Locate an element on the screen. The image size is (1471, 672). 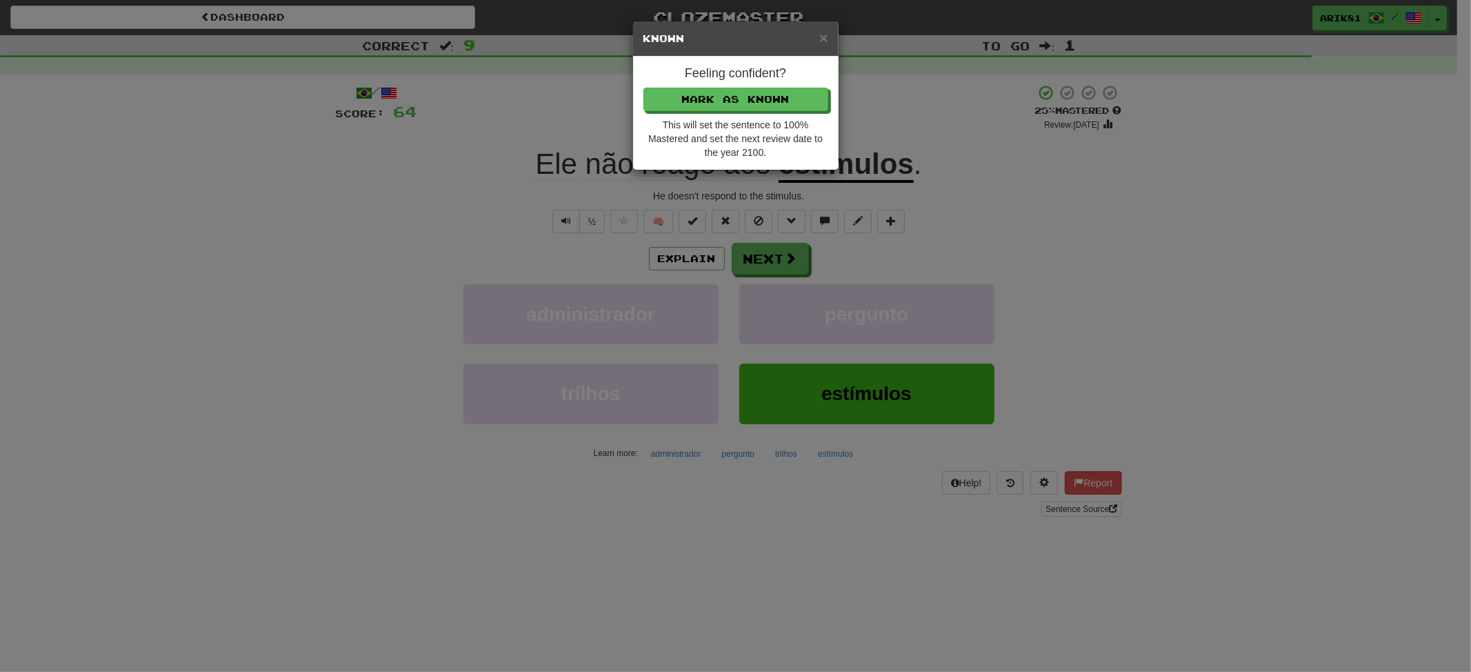
h4: Feeling confident? is located at coordinates (736, 74).